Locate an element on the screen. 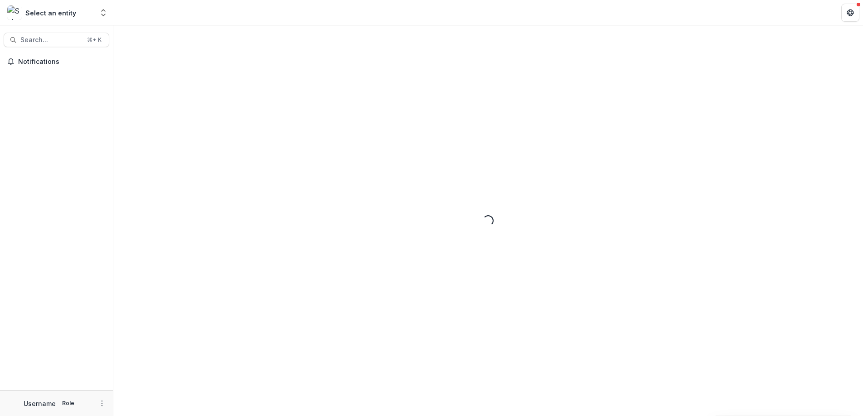  button: More is located at coordinates (102, 403).